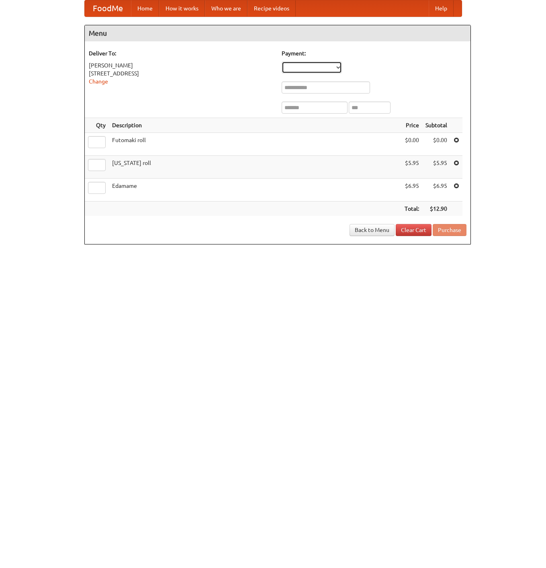  What do you see at coordinates (441, 8) in the screenshot?
I see `a: Help` at bounding box center [441, 8].